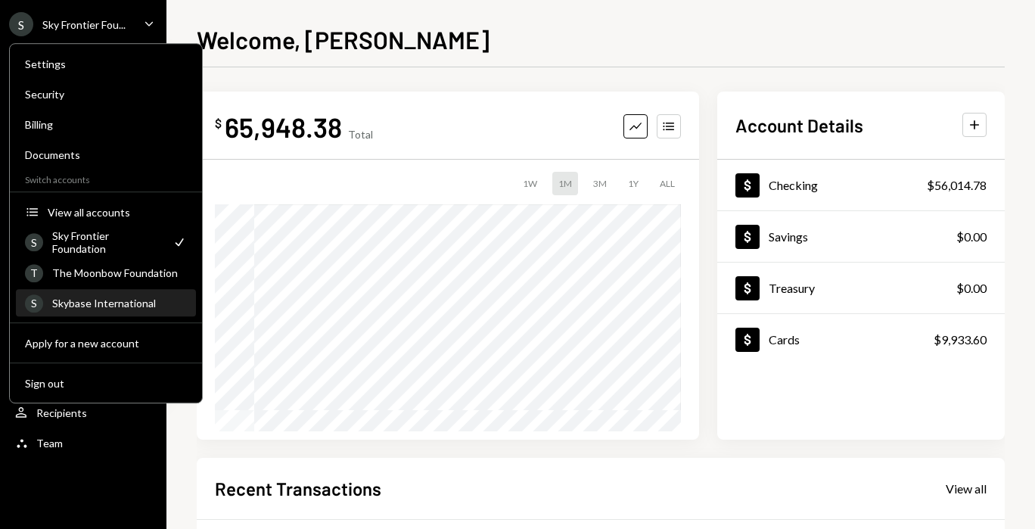 Image resolution: width=1035 pixels, height=529 pixels. I want to click on div: Apply for a new account, so click(106, 343).